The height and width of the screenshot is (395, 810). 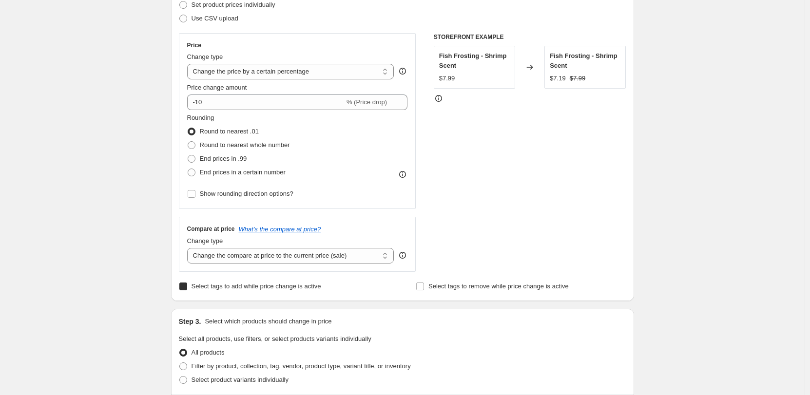 I want to click on span: Use CSV upload, so click(x=215, y=18).